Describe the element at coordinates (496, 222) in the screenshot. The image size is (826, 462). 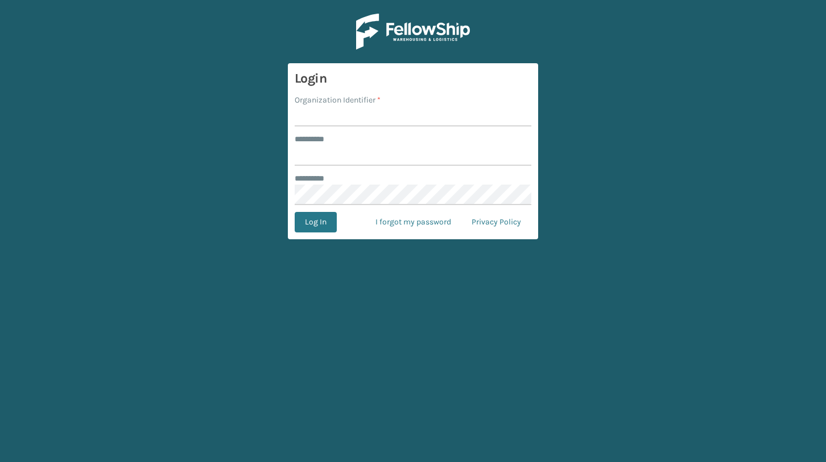
I see `a: Privacy Policy` at that location.